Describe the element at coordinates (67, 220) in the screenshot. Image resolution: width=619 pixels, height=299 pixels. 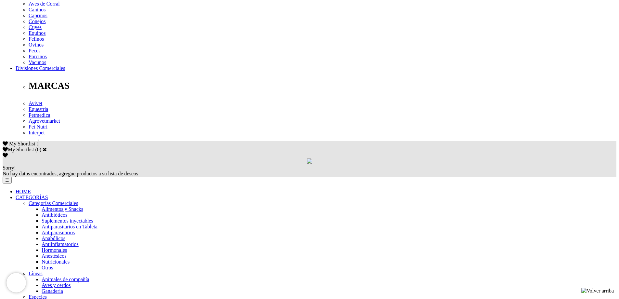
I see `span: Suplementos inyectables` at that location.